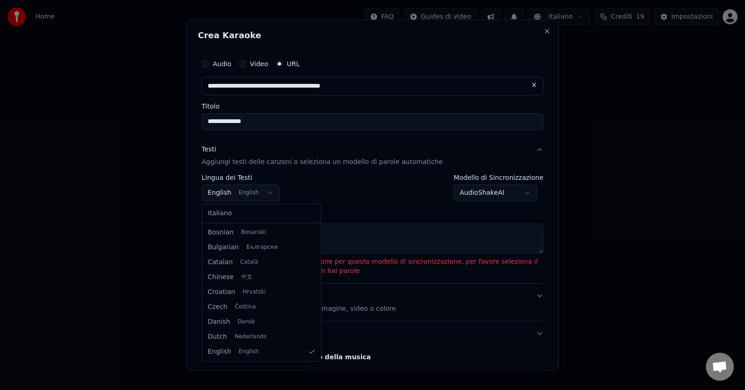  Describe the element at coordinates (253, 232) in the screenshot. I see `span: Bosanski` at that location.